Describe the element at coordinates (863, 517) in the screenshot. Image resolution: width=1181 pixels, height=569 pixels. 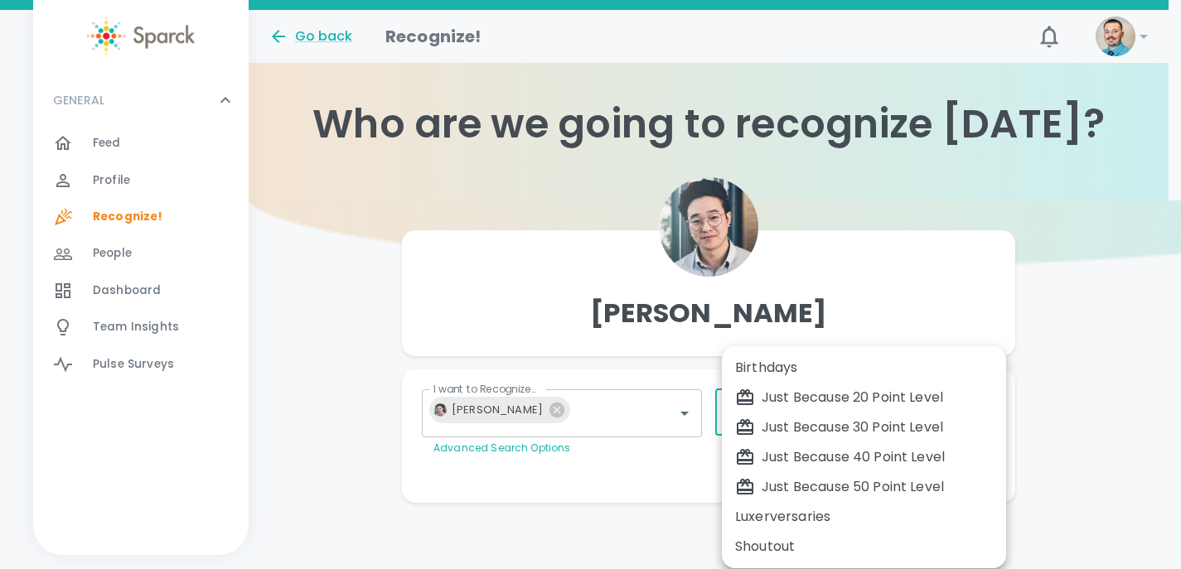
I see `div: Luxerversaries` at that location.